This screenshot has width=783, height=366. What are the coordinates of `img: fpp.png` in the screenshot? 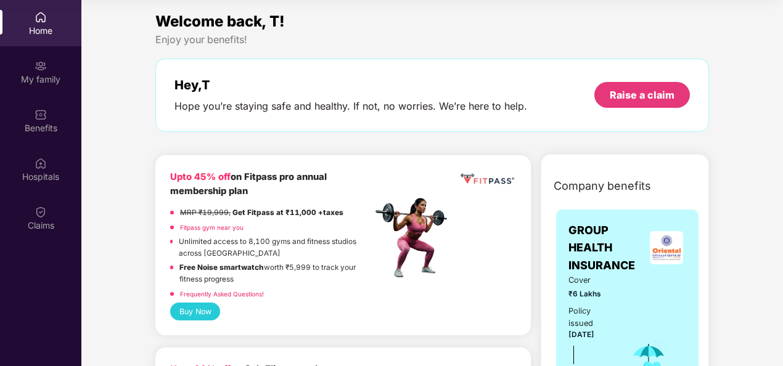 It's located at (415, 238).